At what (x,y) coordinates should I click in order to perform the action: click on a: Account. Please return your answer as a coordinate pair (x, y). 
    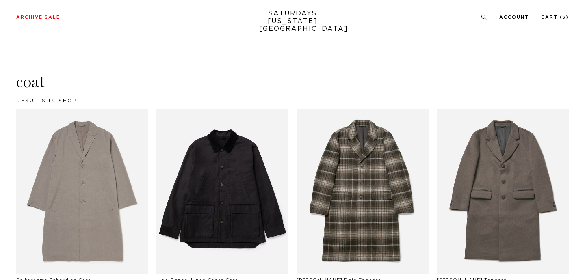
    Looking at the image, I should click on (514, 17).